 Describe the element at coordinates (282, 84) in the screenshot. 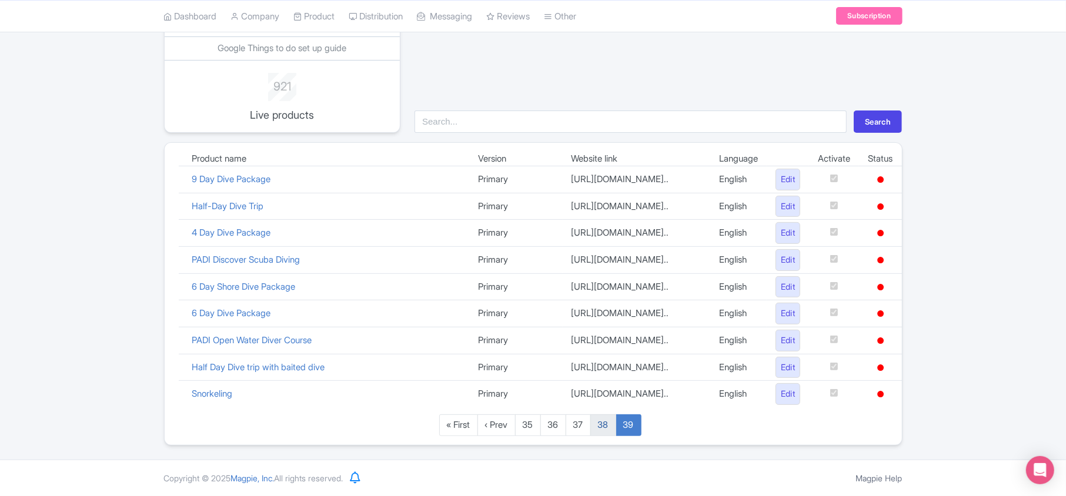

I see `div: 921` at that location.